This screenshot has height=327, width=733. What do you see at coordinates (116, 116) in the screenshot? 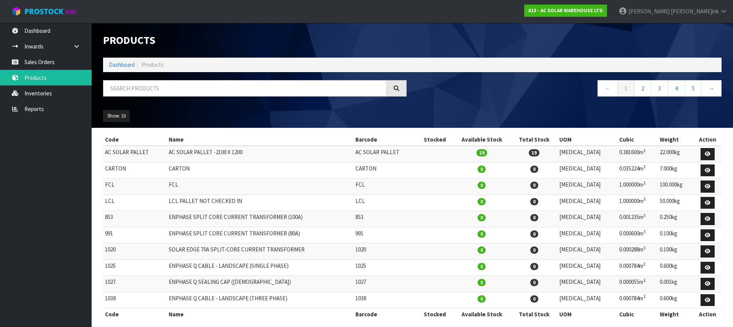
I see `button: Show: 10` at bounding box center [116, 116].